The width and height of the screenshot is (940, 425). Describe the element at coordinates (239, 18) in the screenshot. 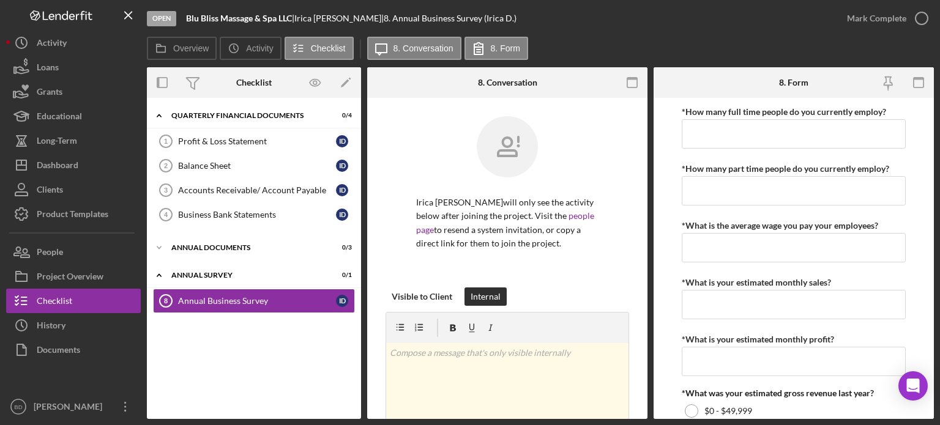

I see `b: Blu Bliss Massage & Spa LLC` at that location.